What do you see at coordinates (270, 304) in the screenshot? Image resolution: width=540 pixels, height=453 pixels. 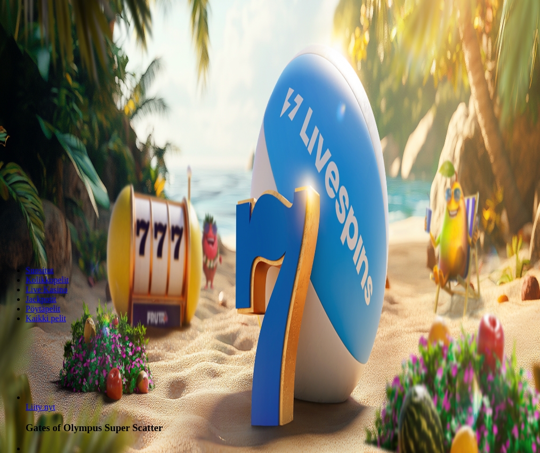 I see `header: Lobby` at bounding box center [270, 304].